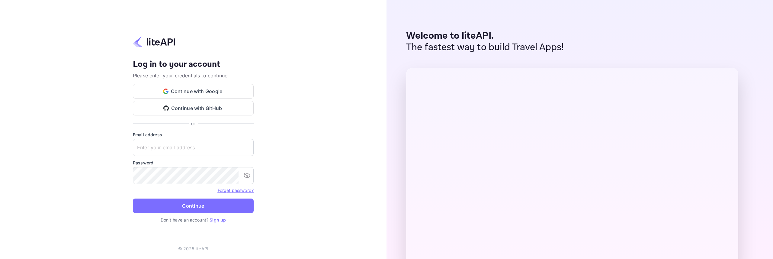 The width and height of the screenshot is (773, 259). Describe the element at coordinates (218, 219) in the screenshot. I see `a: Sign up` at that location.